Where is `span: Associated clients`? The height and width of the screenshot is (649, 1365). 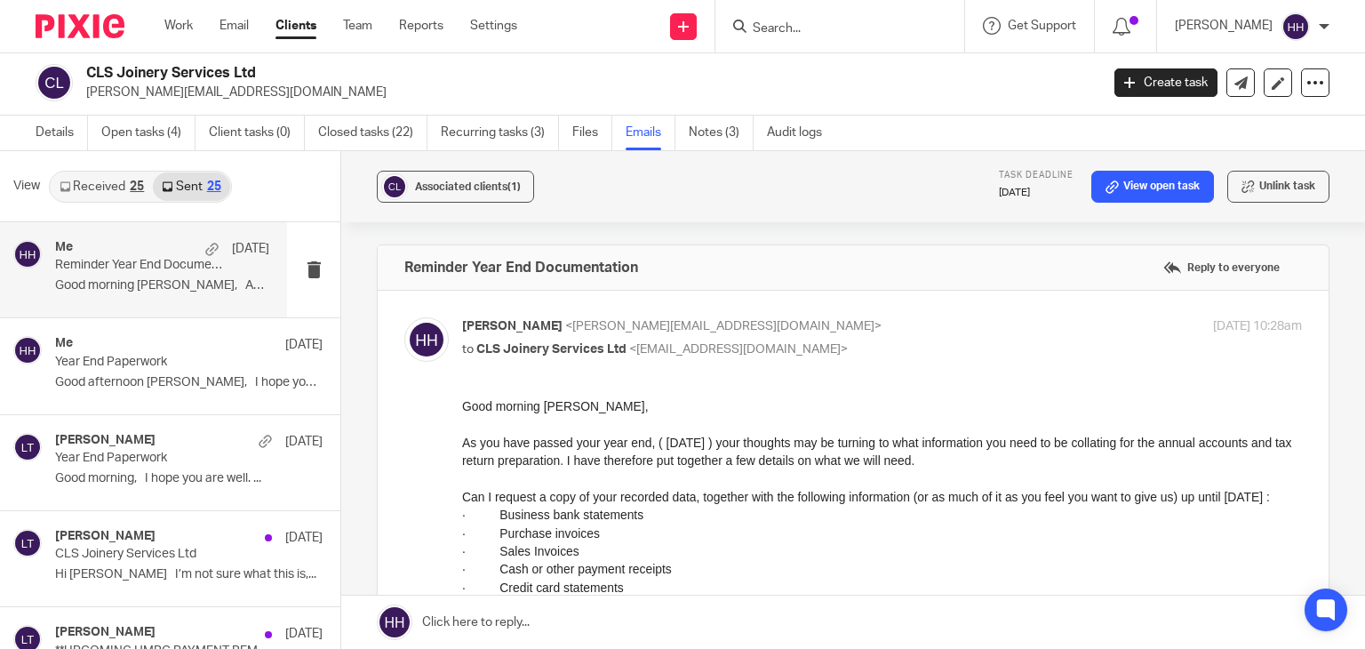
span: Associated clients is located at coordinates (467, 187).